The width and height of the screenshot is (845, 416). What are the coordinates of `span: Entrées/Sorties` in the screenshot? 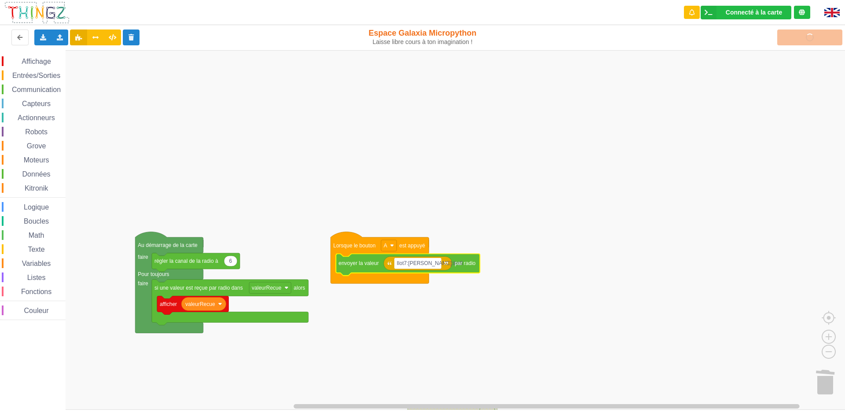 It's located at (36, 75).